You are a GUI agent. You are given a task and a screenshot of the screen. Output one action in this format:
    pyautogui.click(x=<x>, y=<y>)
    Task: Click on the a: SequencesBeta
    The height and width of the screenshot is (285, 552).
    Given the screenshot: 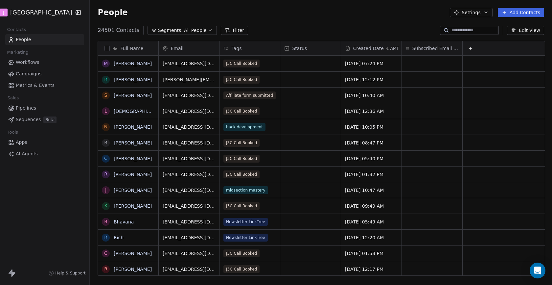 What is the action you would take?
    pyautogui.click(x=45, y=119)
    